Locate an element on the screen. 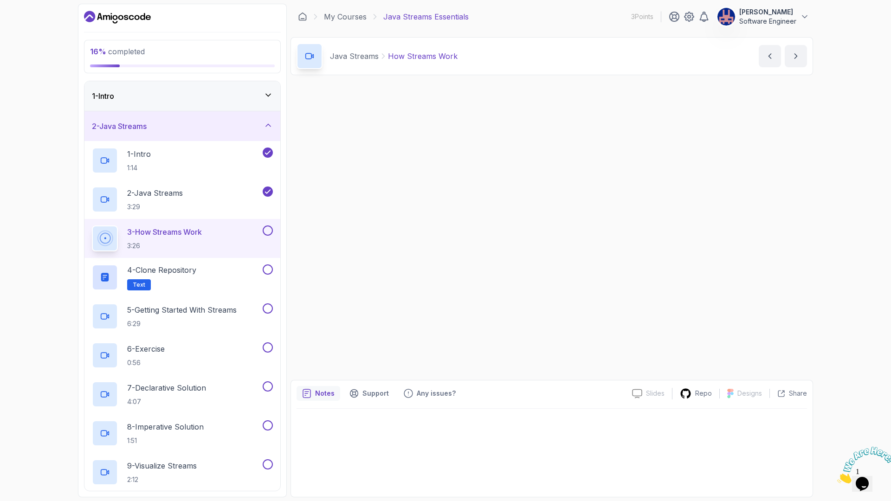 The width and height of the screenshot is (891, 501). button: 7-Declarative Solution4:07 is located at coordinates (182, 394).